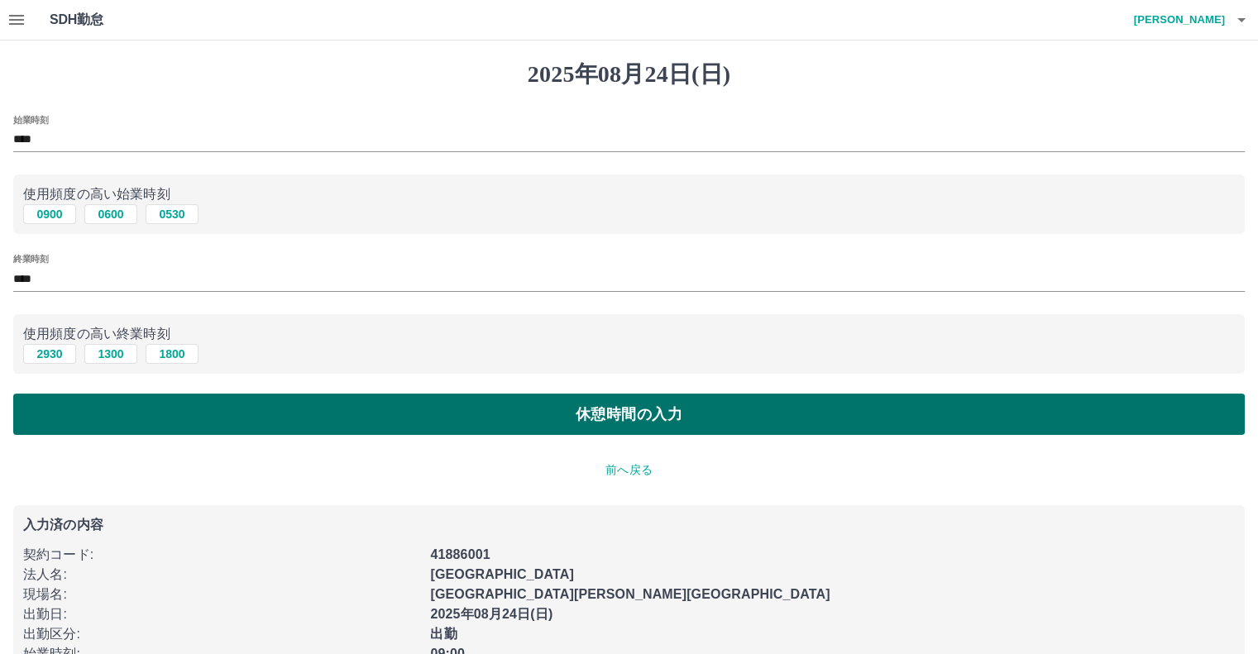  Describe the element at coordinates (491, 614) in the screenshot. I see `b: 2025年08月24日(日)` at that location.